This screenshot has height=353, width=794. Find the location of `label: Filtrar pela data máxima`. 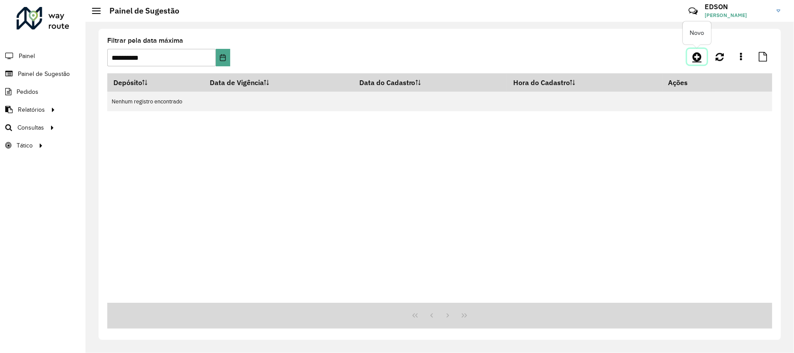

label: Filtrar pela data máxima is located at coordinates (145, 41).